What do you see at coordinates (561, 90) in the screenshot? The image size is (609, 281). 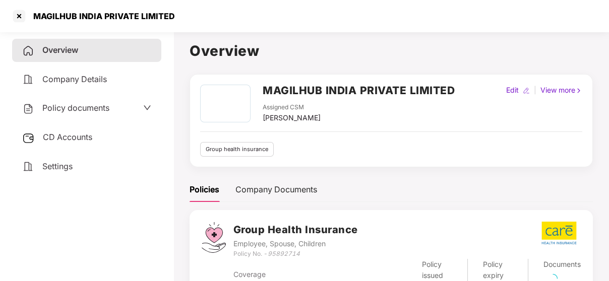 I see `div: View more` at bounding box center [561, 90].